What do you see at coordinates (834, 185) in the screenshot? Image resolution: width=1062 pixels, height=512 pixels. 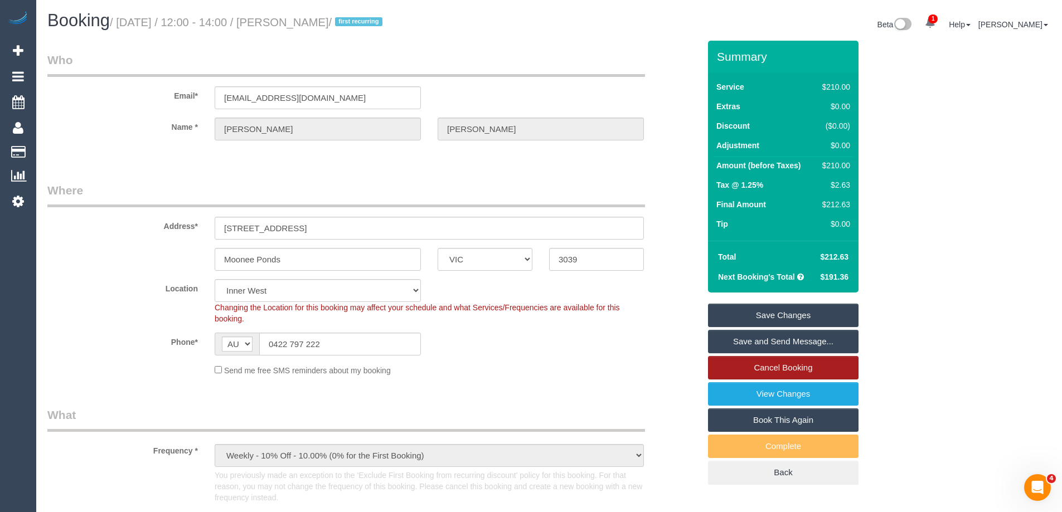 I see `div: $2.63` at bounding box center [834, 185].